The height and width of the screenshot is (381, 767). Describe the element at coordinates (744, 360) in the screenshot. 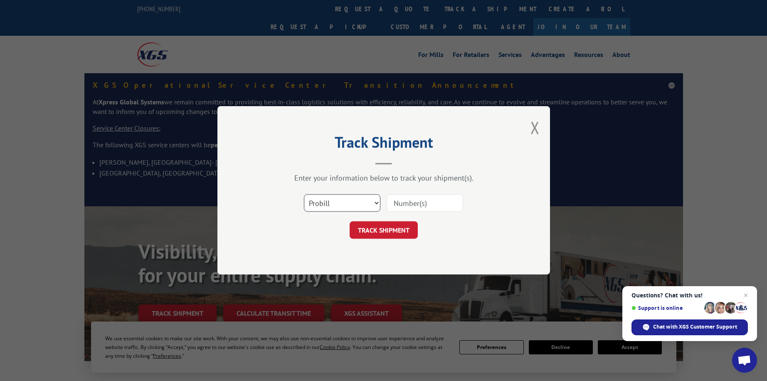

I see `a: Open chat` at that location.